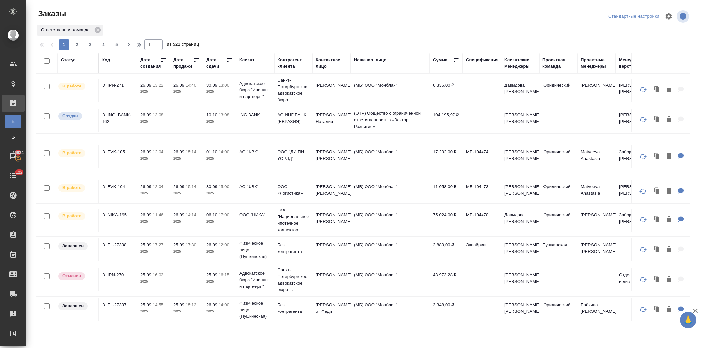 The height and width of the screenshot is (348, 703). Describe the element at coordinates (76, 86) in the screenshot. I see `div: Выставляет ПМ после принятия заказа от КМа` at that location.